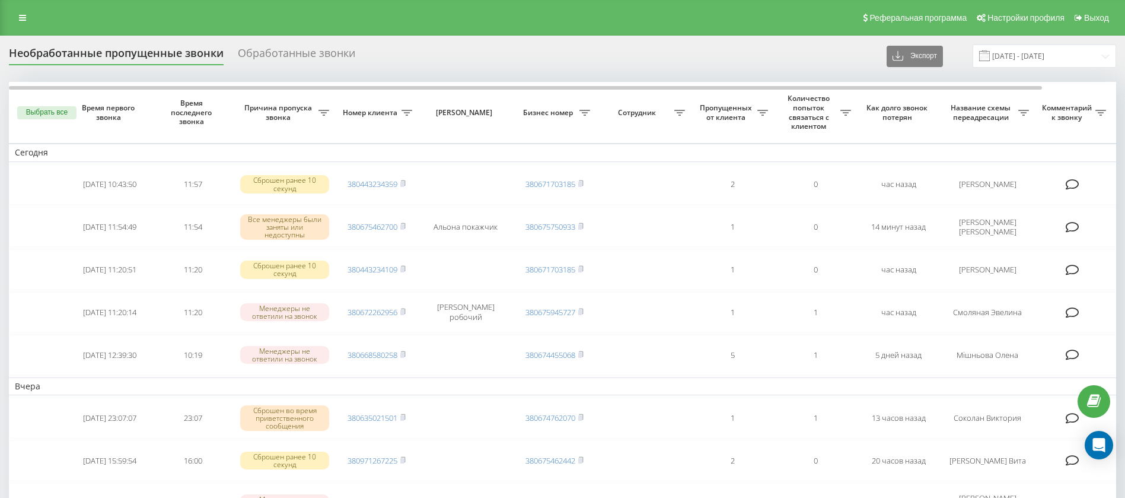  What do you see at coordinates (899, 112) in the screenshot?
I see `span: Как долго звонок потерян` at bounding box center [899, 112].